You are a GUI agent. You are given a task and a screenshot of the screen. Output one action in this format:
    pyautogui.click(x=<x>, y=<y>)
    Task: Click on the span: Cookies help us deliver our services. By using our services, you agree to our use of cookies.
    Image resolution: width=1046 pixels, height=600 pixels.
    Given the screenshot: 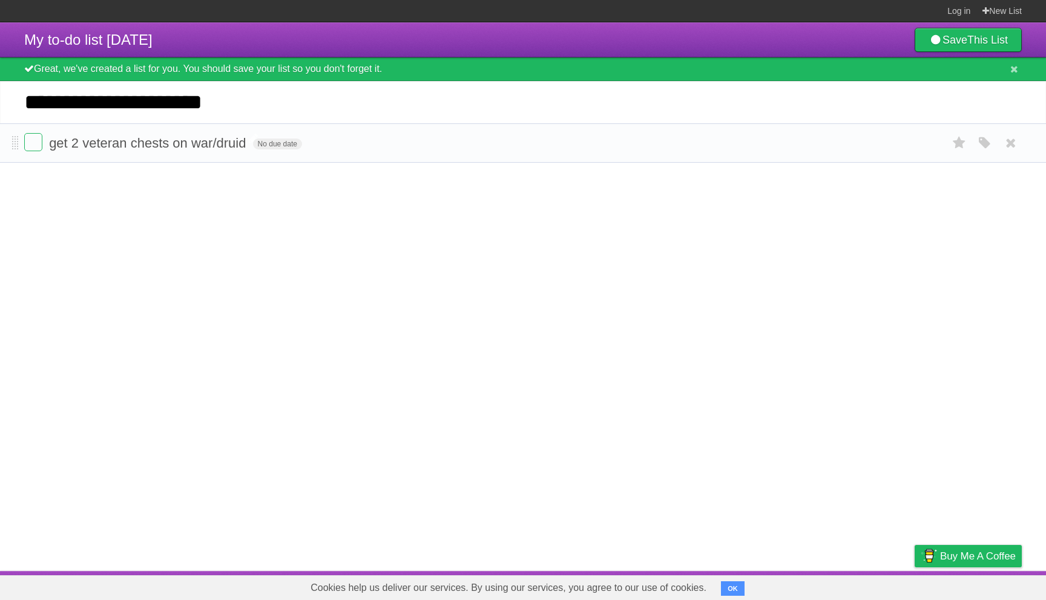 What is the action you would take?
    pyautogui.click(x=508, y=588)
    